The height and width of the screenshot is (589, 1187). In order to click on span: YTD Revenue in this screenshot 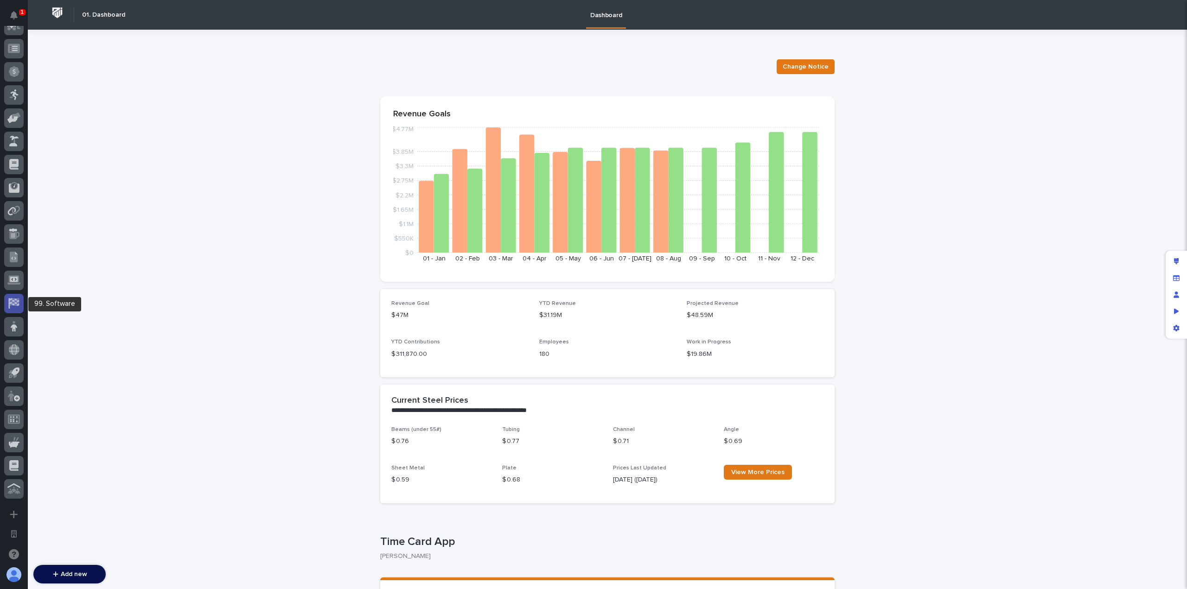, I will do `click(557, 304)`.